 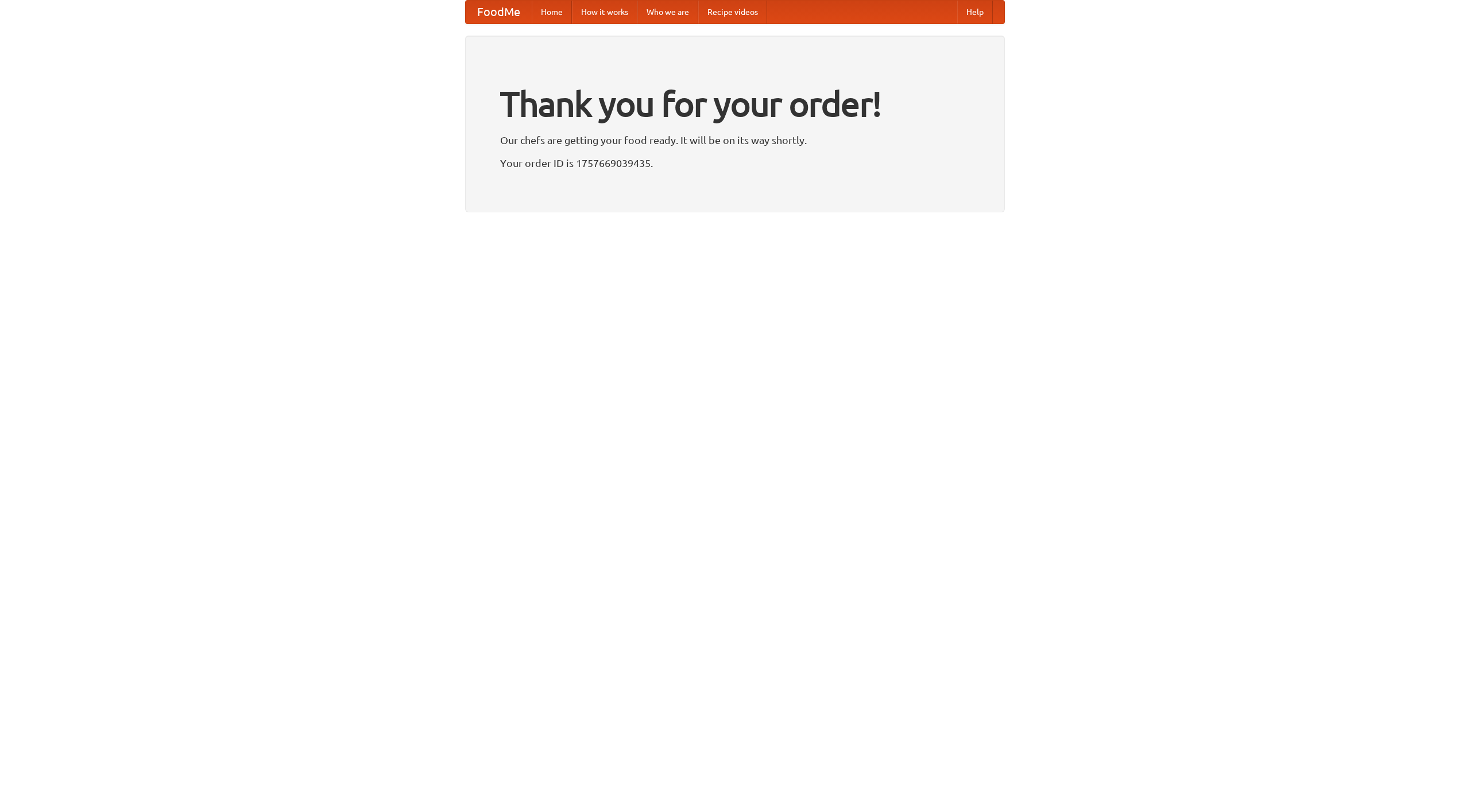 I want to click on a: Home, so click(x=552, y=13).